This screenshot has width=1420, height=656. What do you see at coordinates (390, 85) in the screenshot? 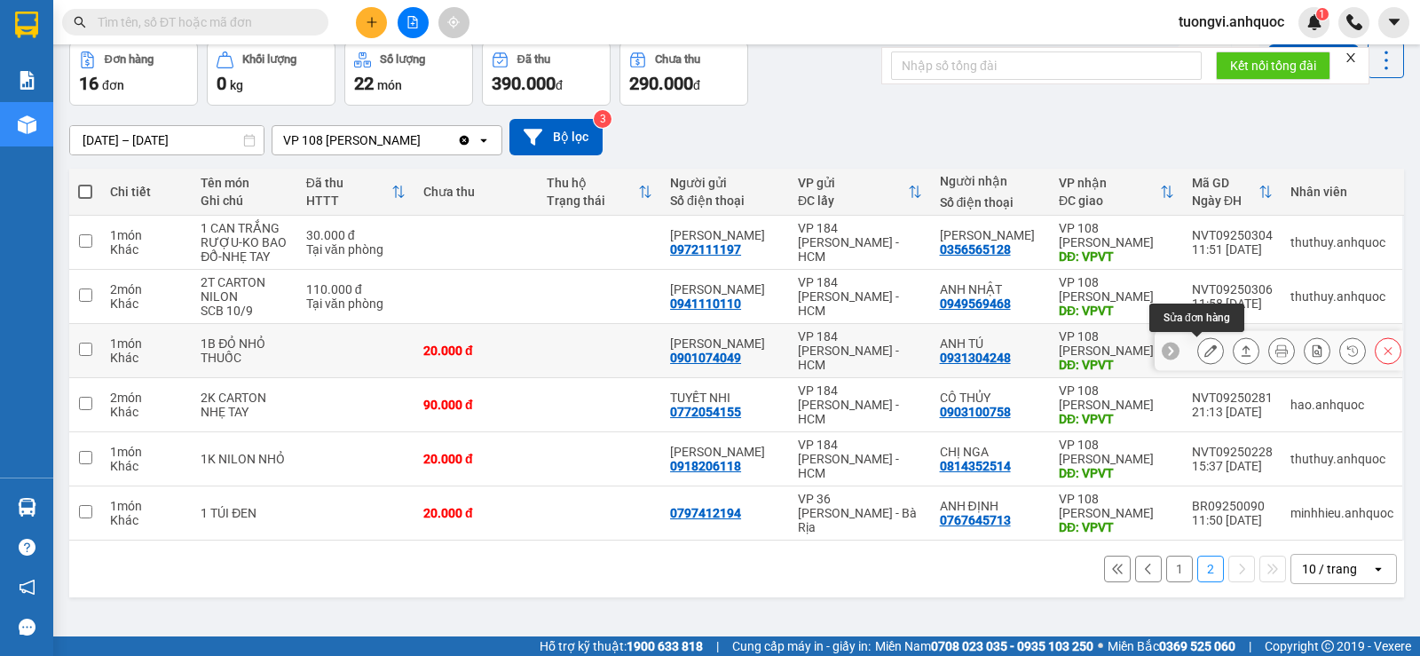
I see `span: món` at bounding box center [390, 85].